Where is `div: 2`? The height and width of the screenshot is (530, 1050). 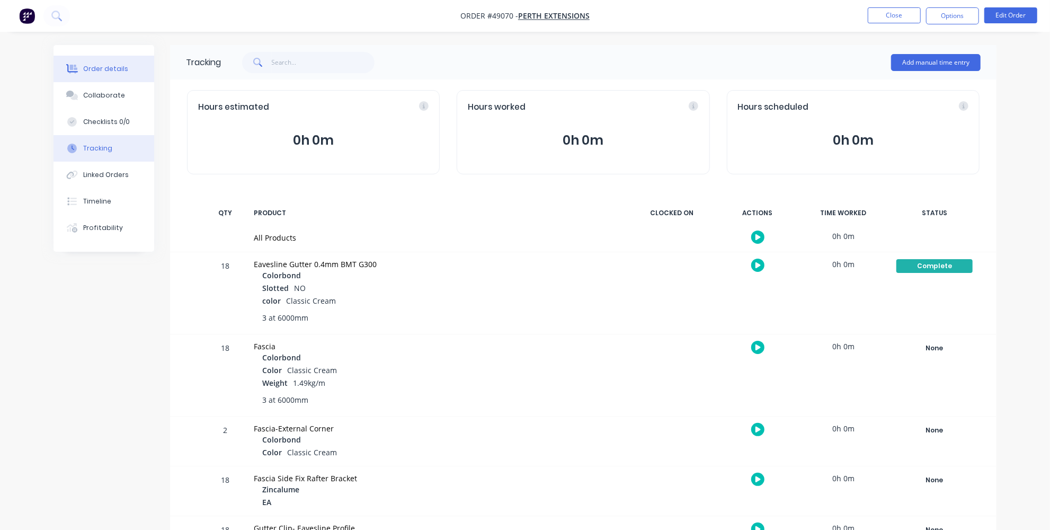
div: 2 is located at coordinates (225, 442).